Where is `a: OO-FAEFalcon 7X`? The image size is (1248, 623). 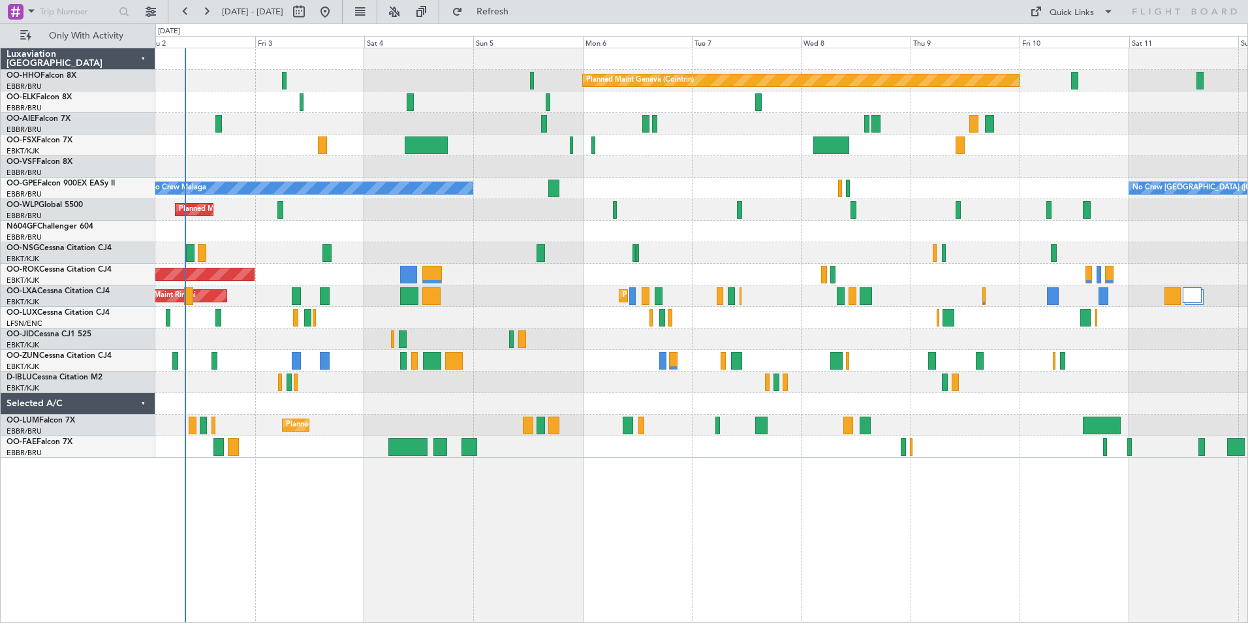
a: OO-FAEFalcon 7X is located at coordinates (39, 442).